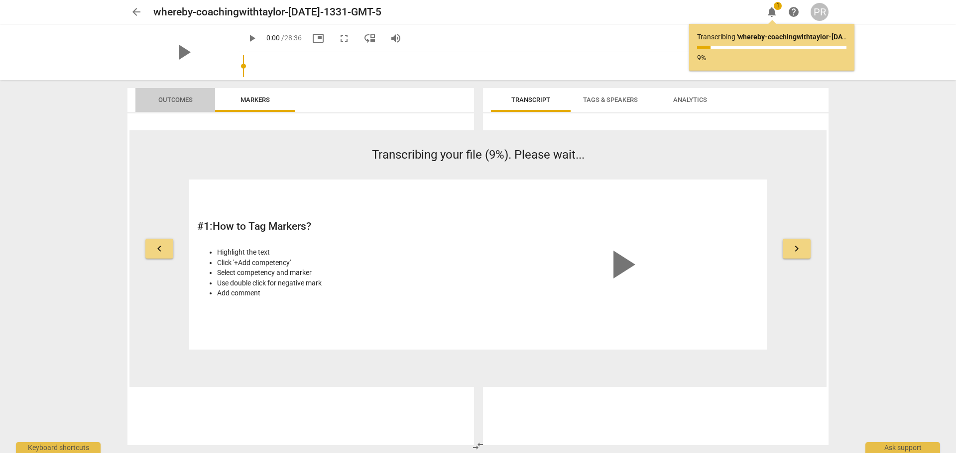 The image size is (956, 453). What do you see at coordinates (778, 6) in the screenshot?
I see `span: 1` at bounding box center [778, 6].